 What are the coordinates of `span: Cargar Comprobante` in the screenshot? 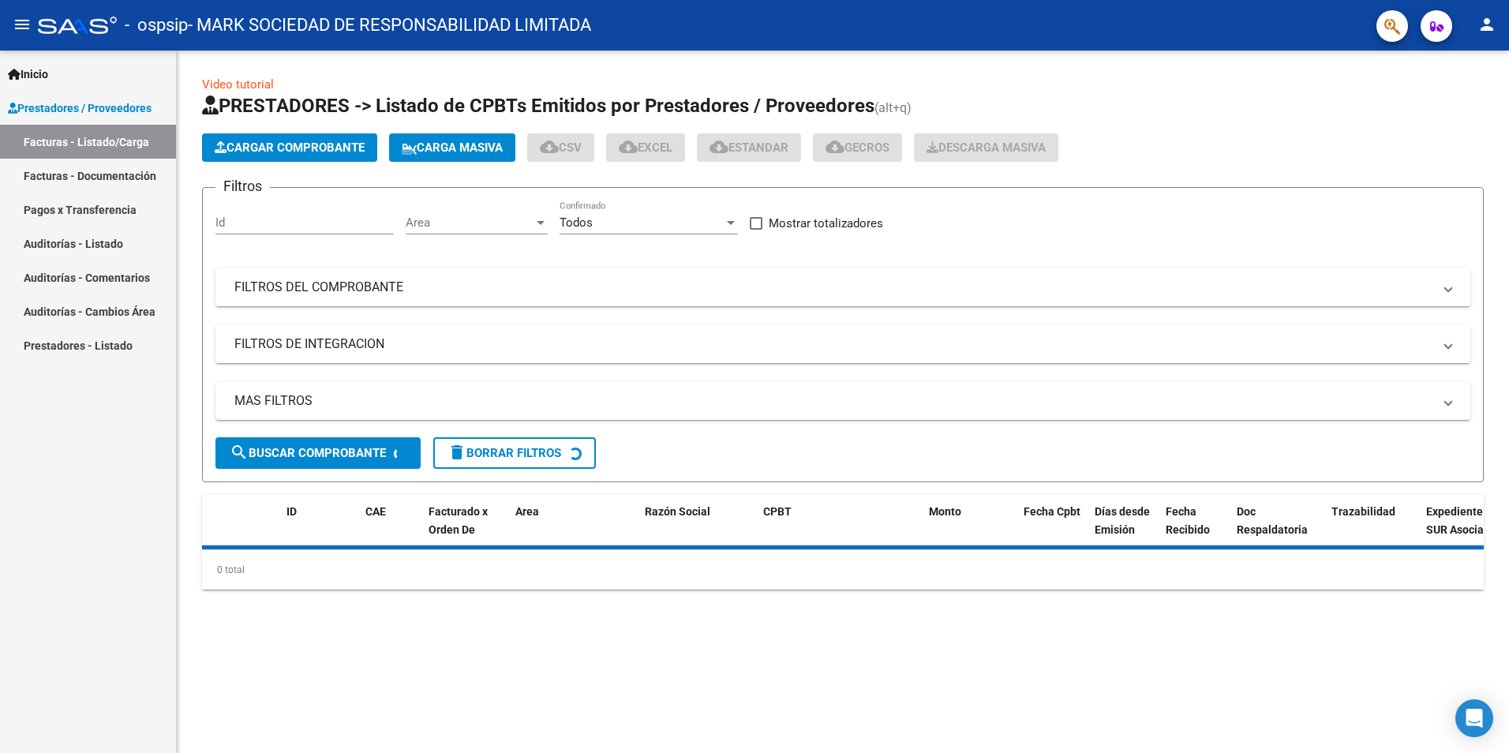 It's located at (290, 148).